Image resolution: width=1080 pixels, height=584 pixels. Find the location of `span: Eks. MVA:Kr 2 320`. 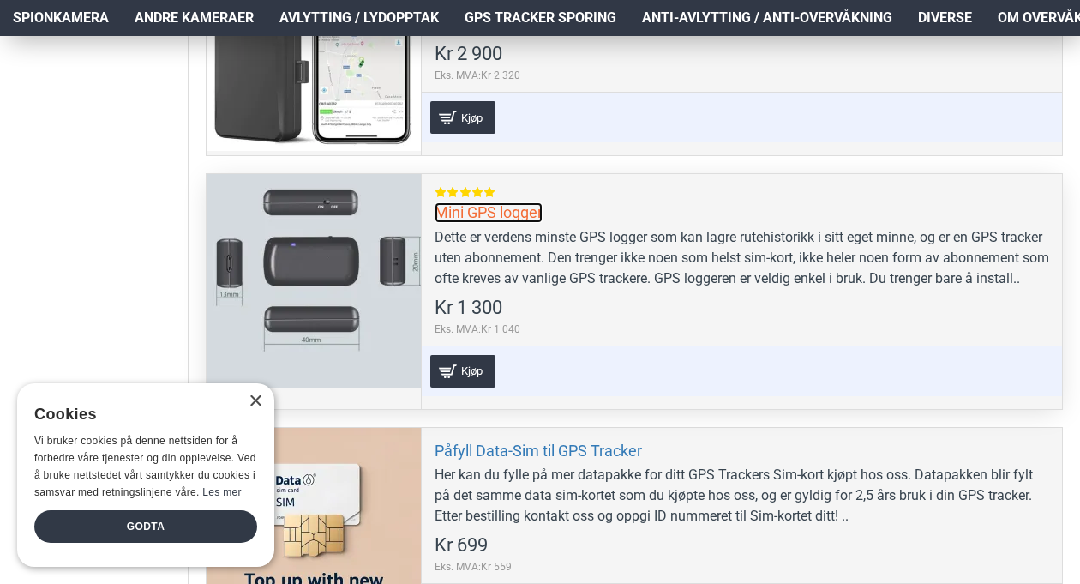

span: Eks. MVA:Kr 2 320 is located at coordinates (478, 75).